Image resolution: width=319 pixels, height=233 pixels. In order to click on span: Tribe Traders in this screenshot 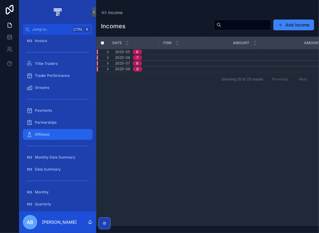, I will do `click(46, 64)`.